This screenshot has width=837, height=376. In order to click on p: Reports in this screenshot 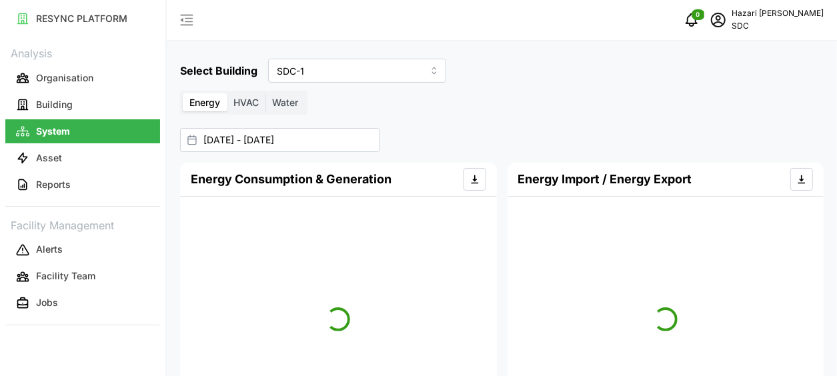, I will do `click(53, 185)`.